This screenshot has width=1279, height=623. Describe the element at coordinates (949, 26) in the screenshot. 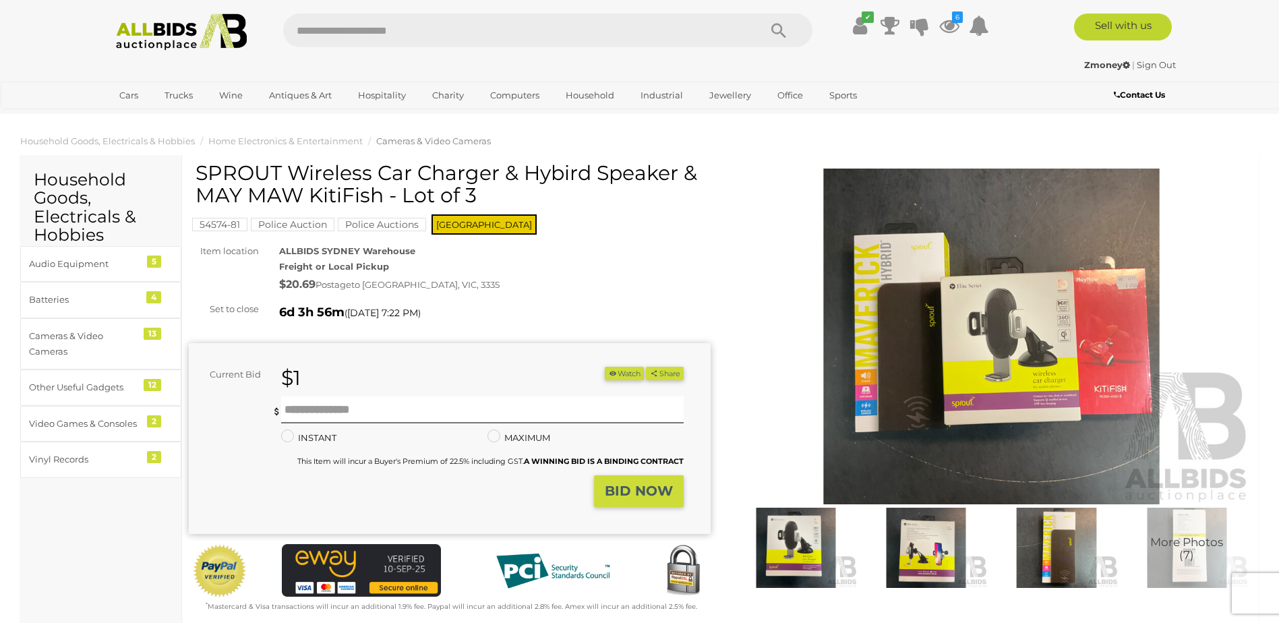

I see `a: 6` at that location.